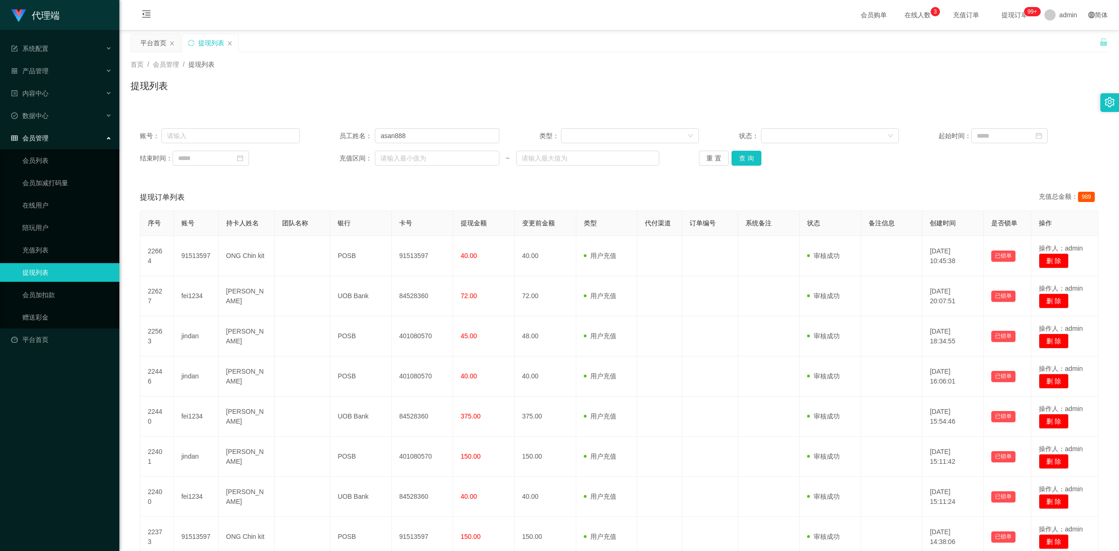 This screenshot has width=1119, height=551. I want to click on span: 产品管理, so click(30, 71).